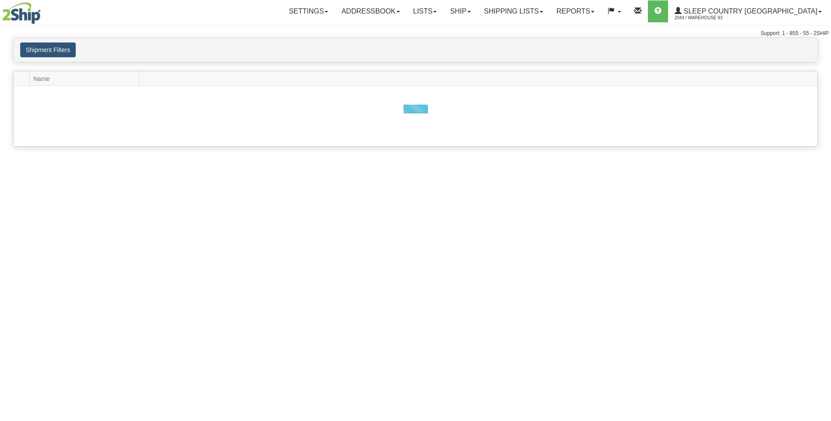 The height and width of the screenshot is (421, 831). Describe the element at coordinates (460, 11) in the screenshot. I see `a: Ship` at that location.